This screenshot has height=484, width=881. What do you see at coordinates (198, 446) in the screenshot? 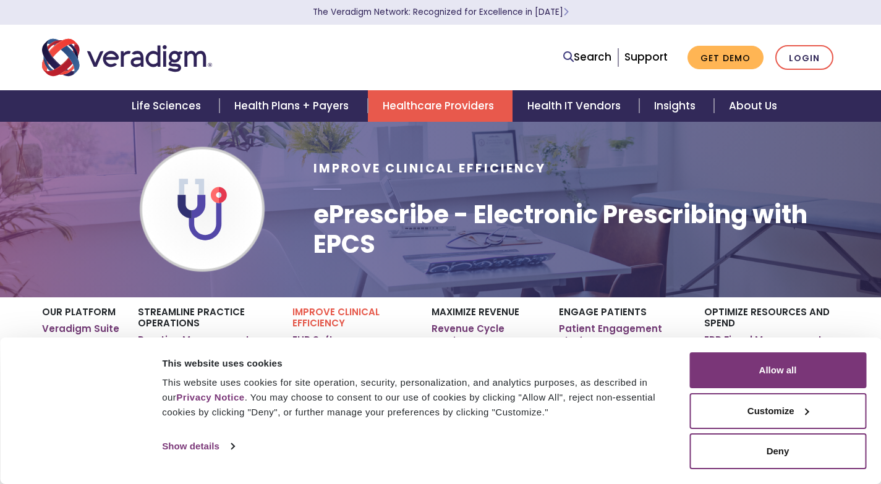
I see `a: Show details` at bounding box center [198, 446].